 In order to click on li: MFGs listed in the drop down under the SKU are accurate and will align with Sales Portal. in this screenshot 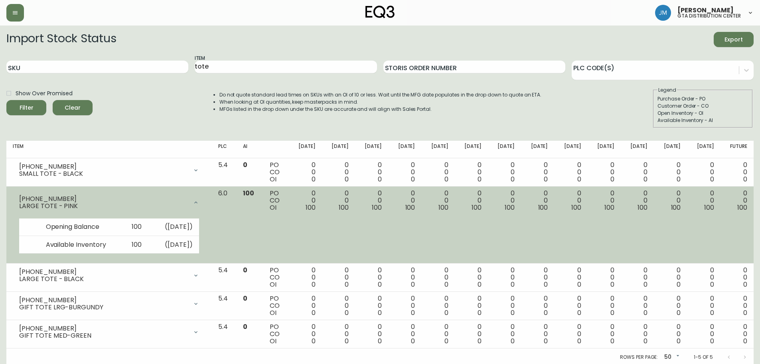, I will do `click(381, 109)`.